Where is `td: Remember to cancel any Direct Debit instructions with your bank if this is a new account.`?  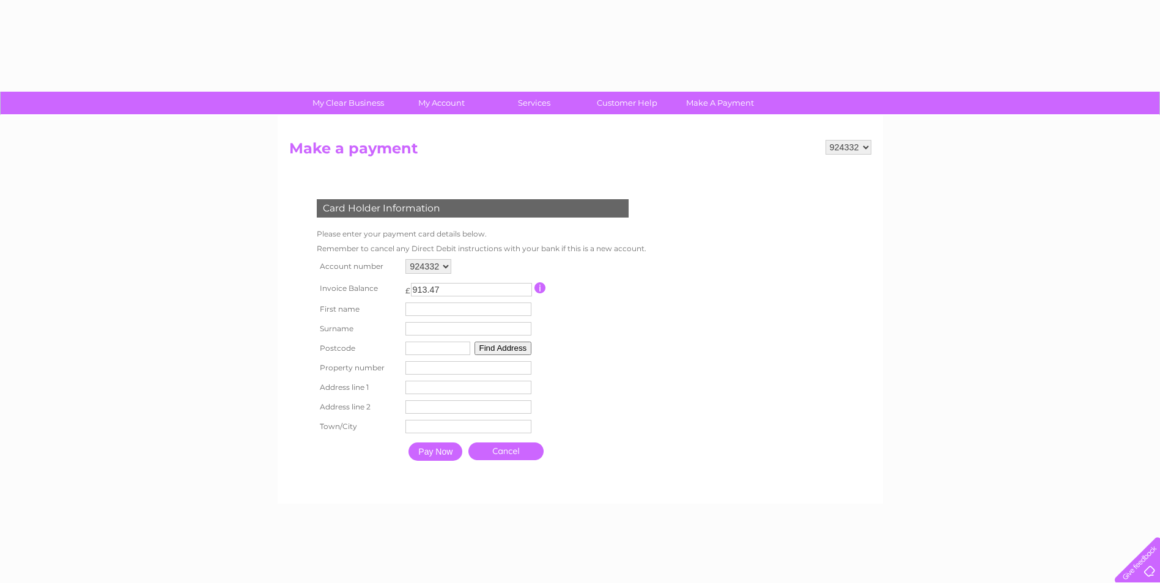
td: Remember to cancel any Direct Debit instructions with your bank if this is a new account. is located at coordinates (481, 249).